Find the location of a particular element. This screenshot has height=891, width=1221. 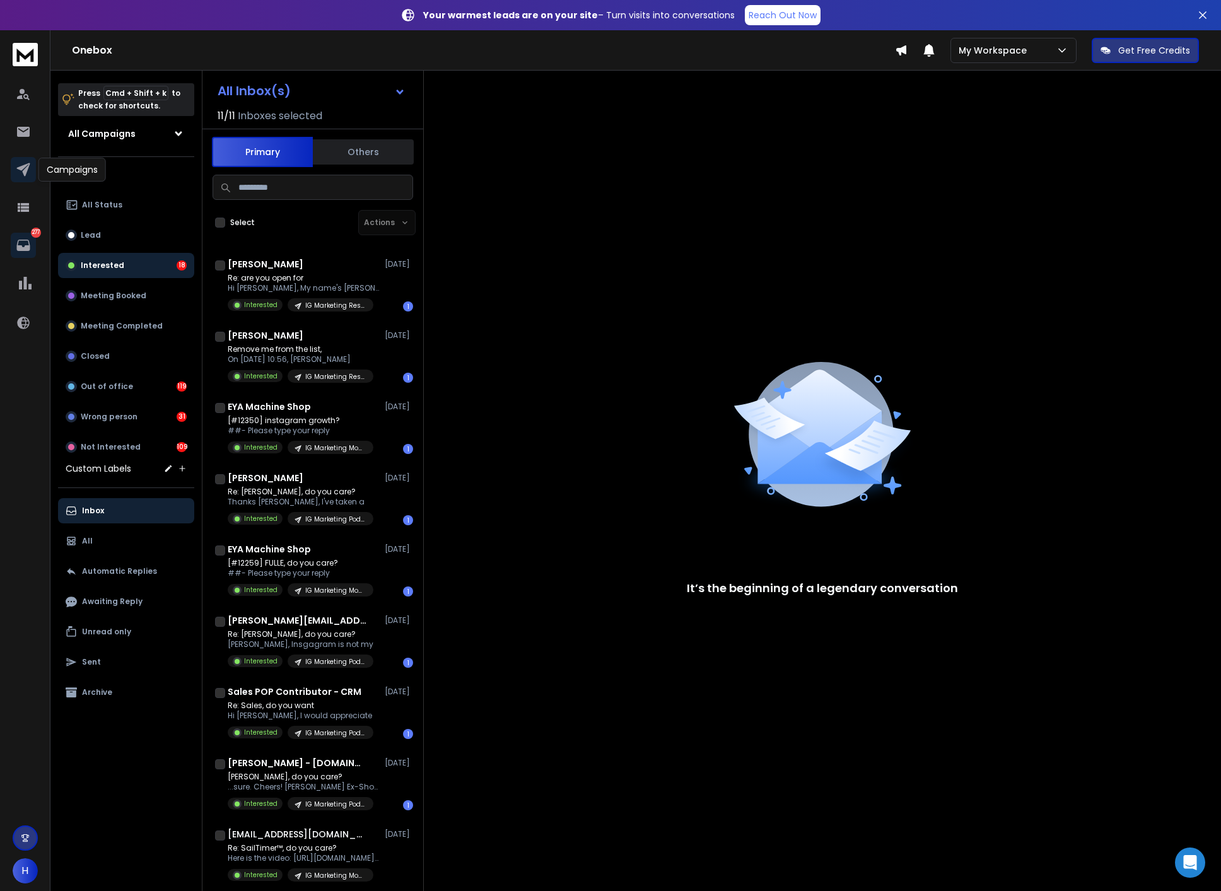

div: 109 is located at coordinates (182, 447).